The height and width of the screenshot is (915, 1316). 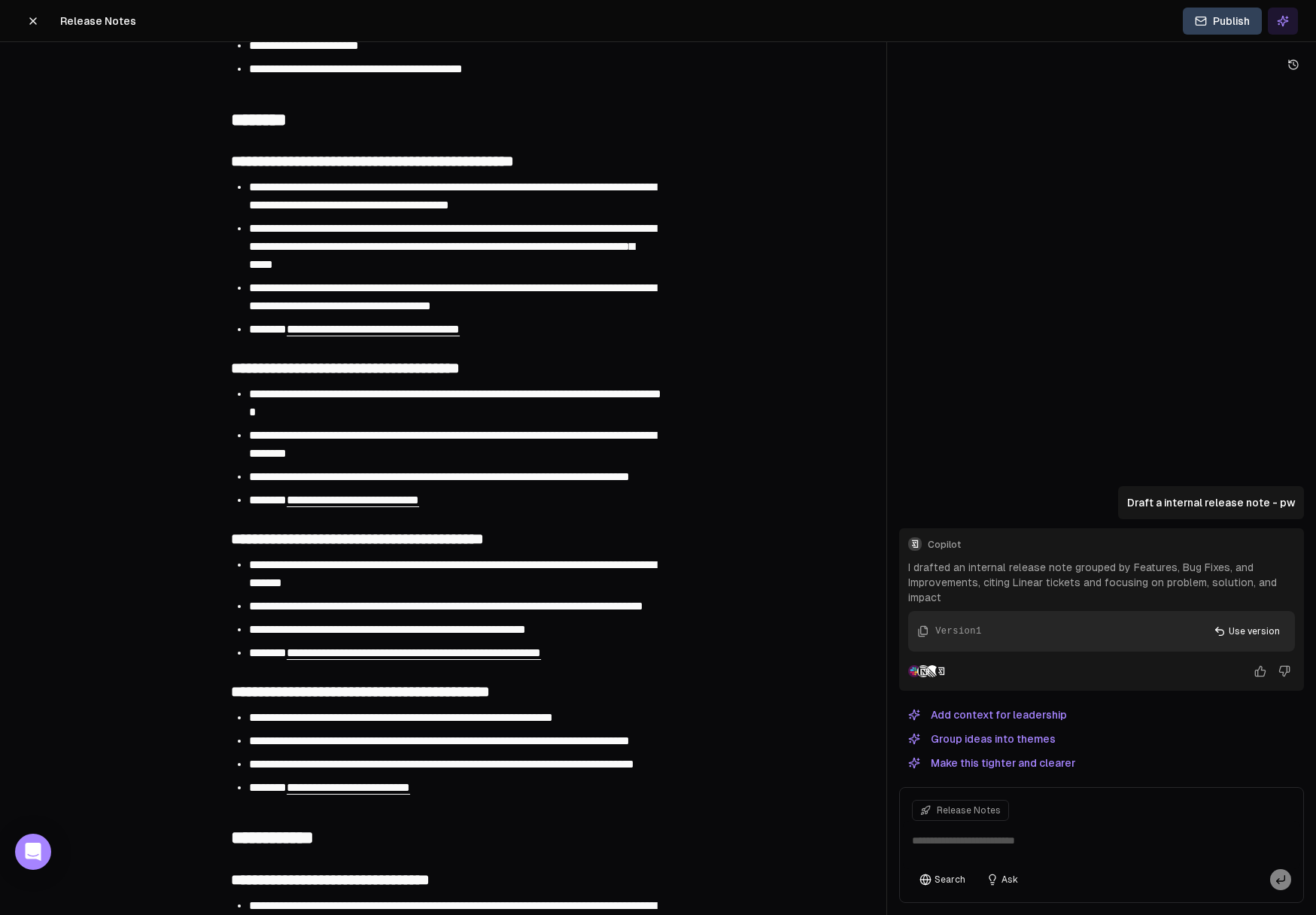 I want to click on button: Group ideas into themes, so click(x=982, y=739).